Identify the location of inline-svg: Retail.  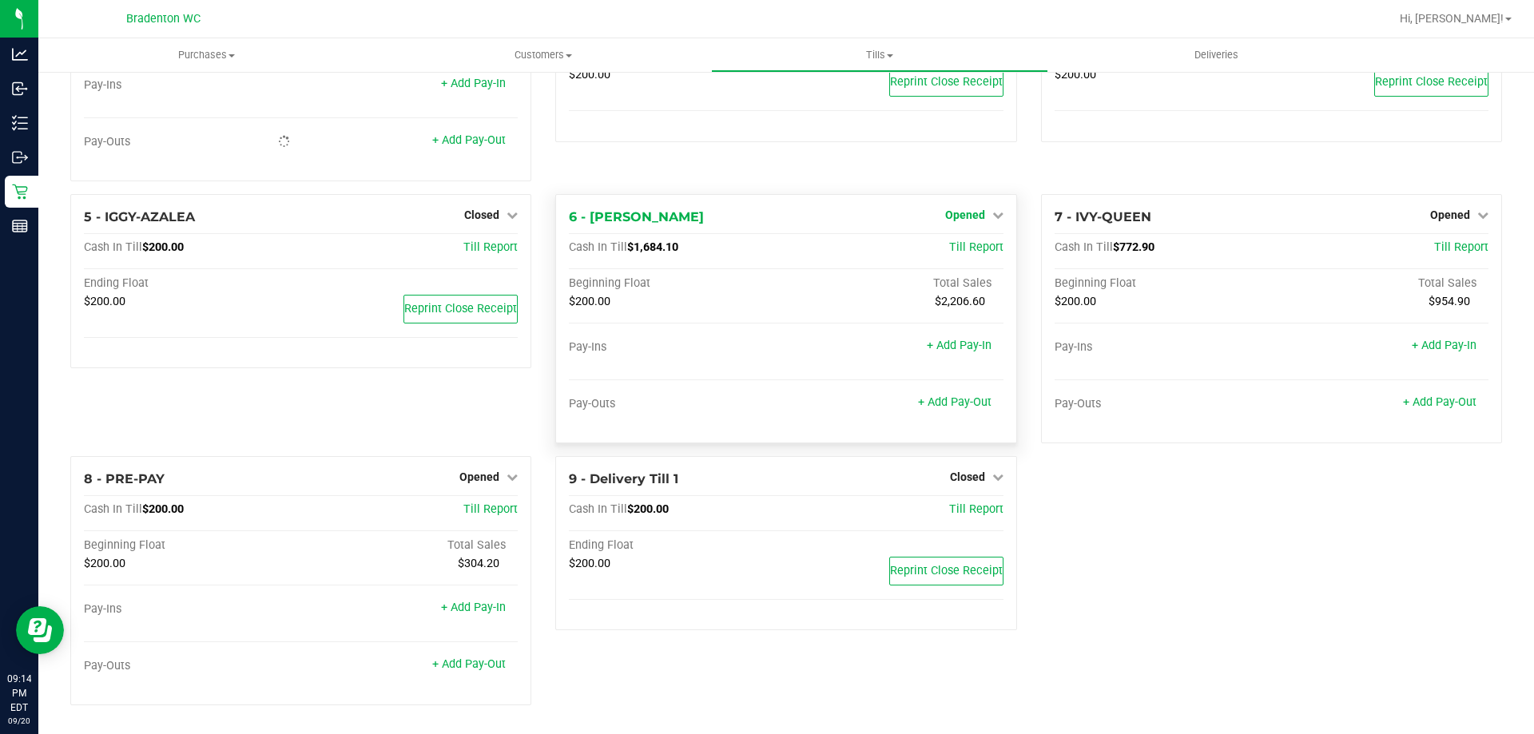
(20, 192).